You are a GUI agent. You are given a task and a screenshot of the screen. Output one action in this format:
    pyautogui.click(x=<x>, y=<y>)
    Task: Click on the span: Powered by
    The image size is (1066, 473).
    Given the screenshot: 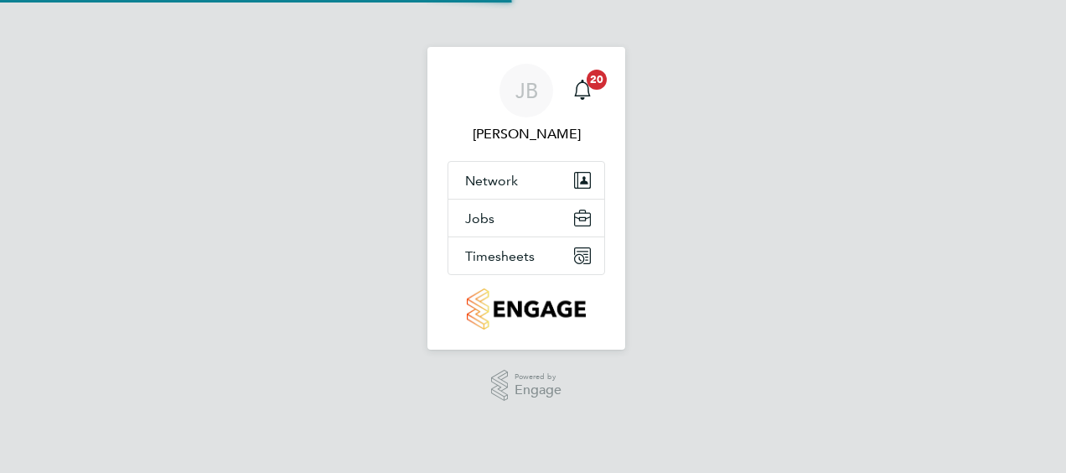 What is the action you would take?
    pyautogui.click(x=538, y=376)
    